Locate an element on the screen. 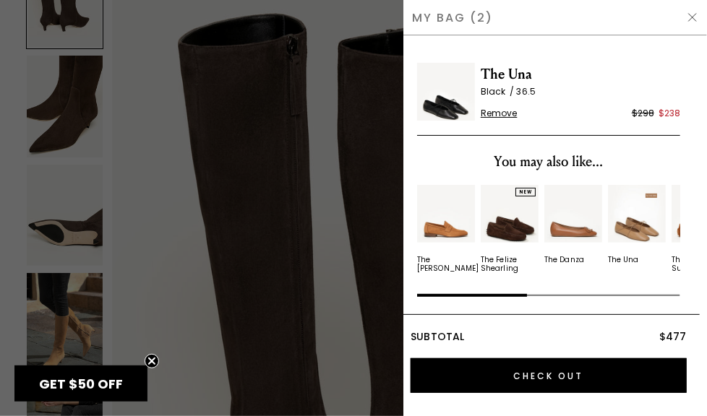 Image resolution: width=707 pixels, height=416 pixels. span: GET $50 OFF is located at coordinates (81, 384).